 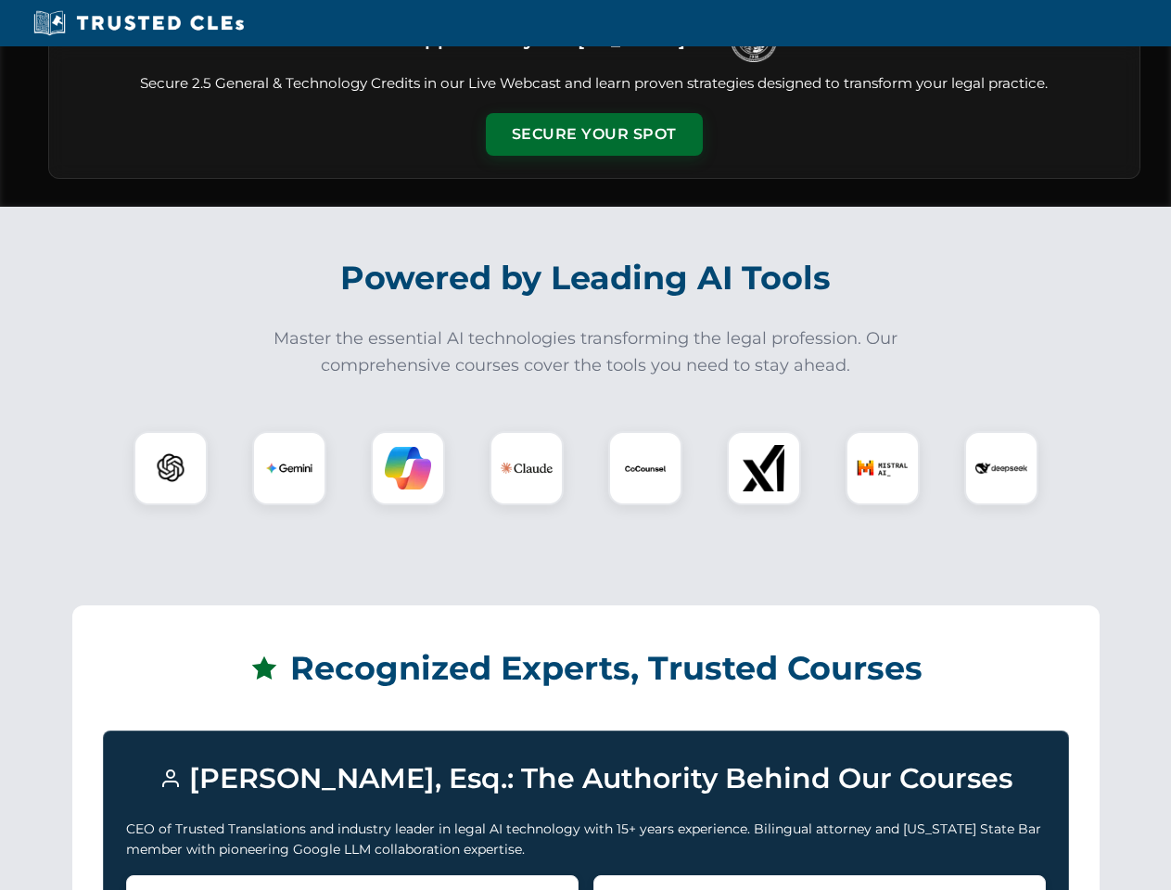 I want to click on img: ChatGPT Logo, so click(x=171, y=468).